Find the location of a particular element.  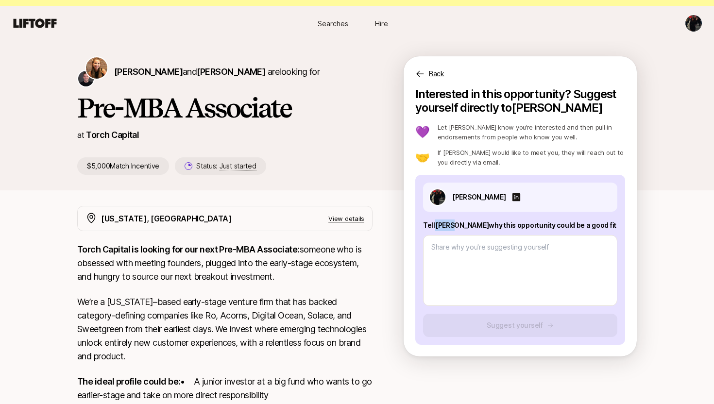

strong: Torch Capital is looking for our next Pre-MBA Associate: is located at coordinates (188, 249).